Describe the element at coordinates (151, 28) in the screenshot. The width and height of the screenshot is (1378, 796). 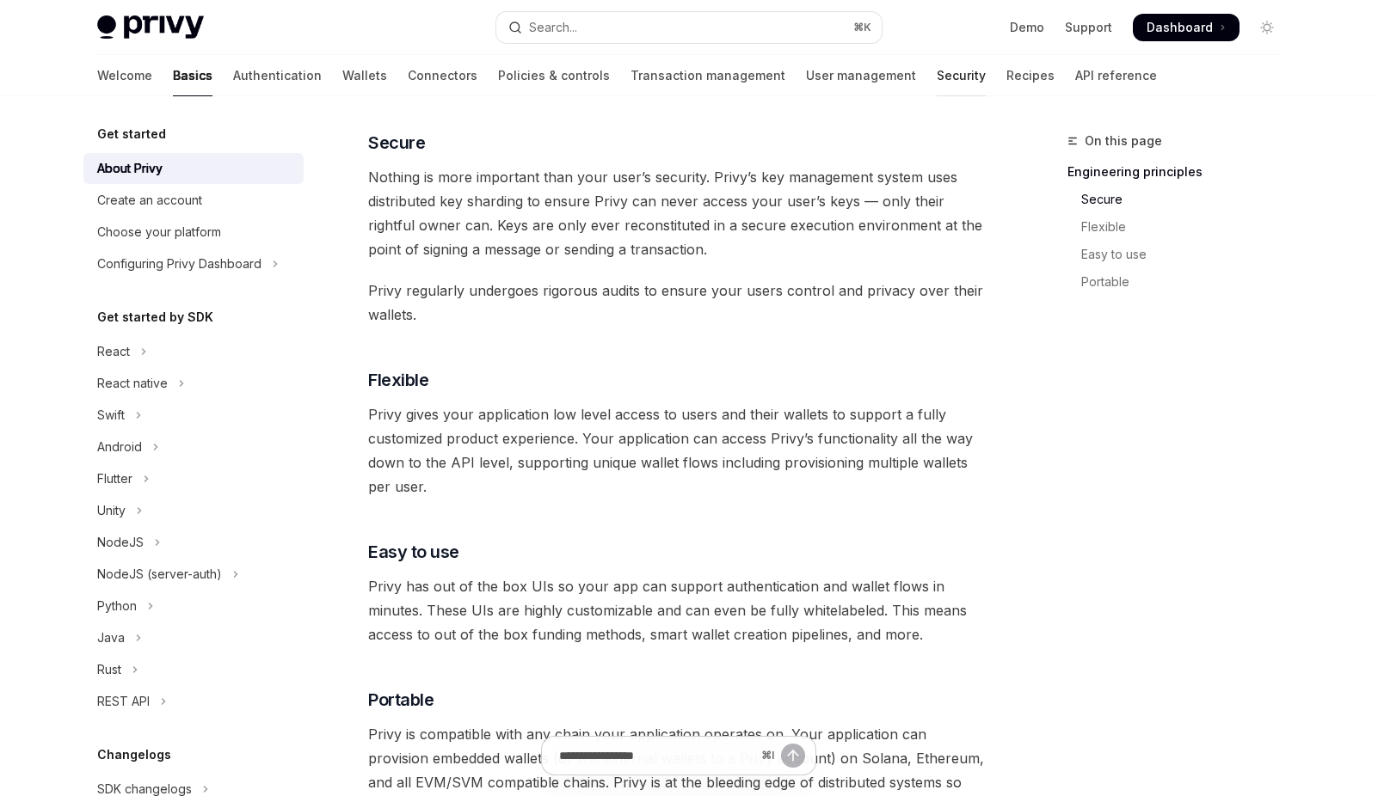
I see `img: light logo` at that location.